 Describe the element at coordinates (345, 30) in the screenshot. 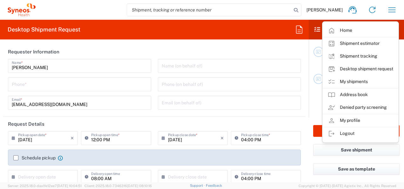

I see `h2: Shipment Checklist` at that location.